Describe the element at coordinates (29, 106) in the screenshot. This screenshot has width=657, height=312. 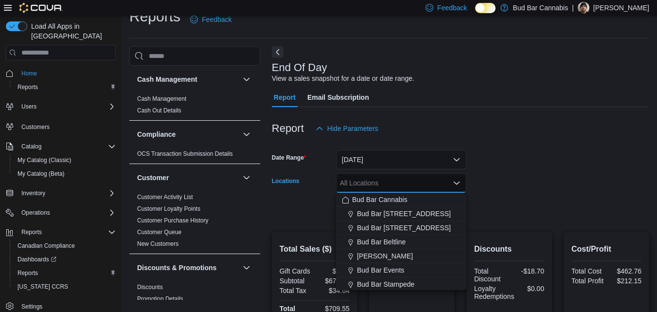
I see `span: Users` at that location.